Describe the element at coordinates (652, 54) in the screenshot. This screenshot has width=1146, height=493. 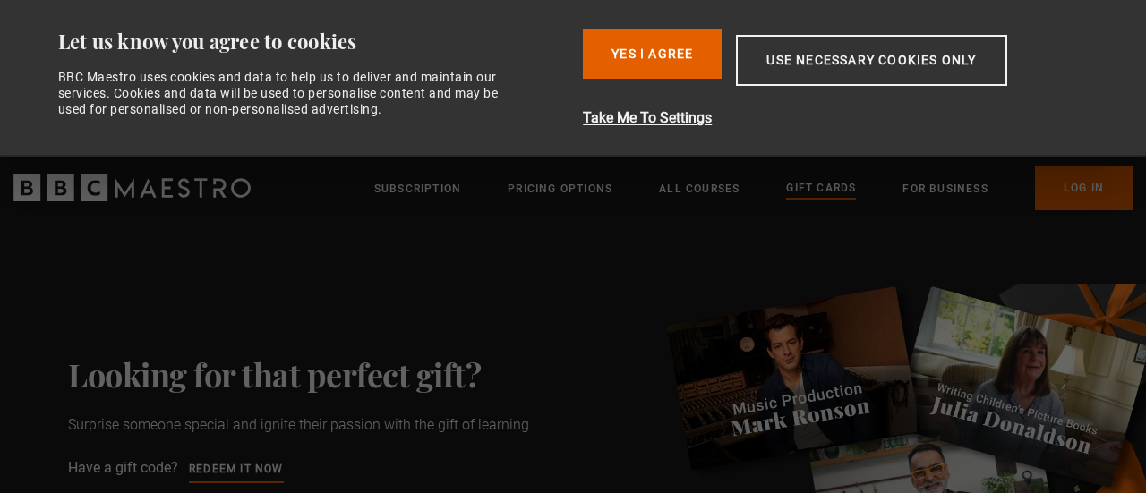
I see `button: Yes I Agree` at that location.